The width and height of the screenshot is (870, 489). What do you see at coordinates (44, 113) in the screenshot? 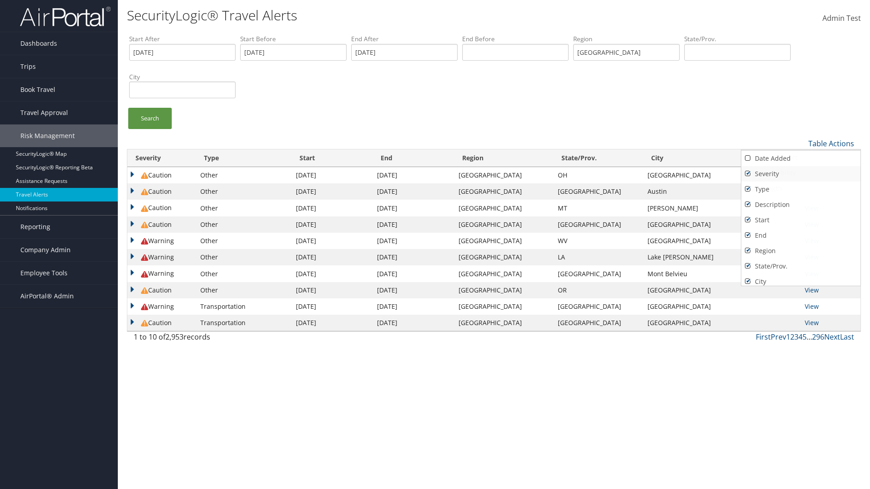
I see `span: Travel Approval` at bounding box center [44, 113].